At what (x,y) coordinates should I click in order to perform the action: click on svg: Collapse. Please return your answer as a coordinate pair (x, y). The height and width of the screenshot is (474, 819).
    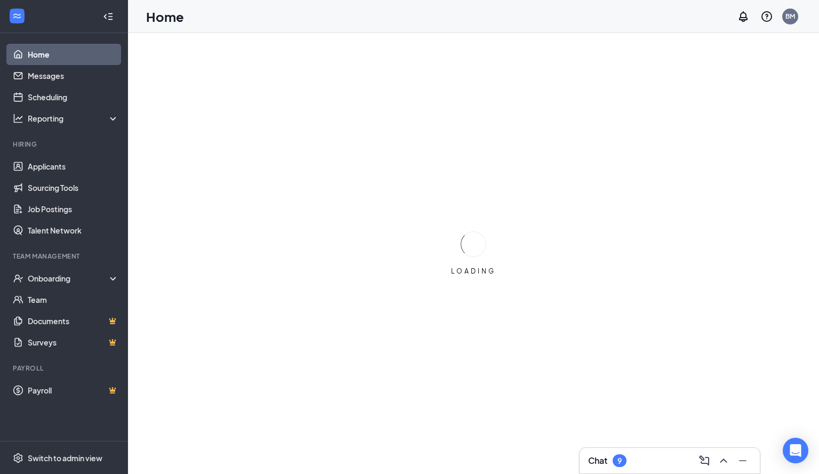
    Looking at the image, I should click on (108, 17).